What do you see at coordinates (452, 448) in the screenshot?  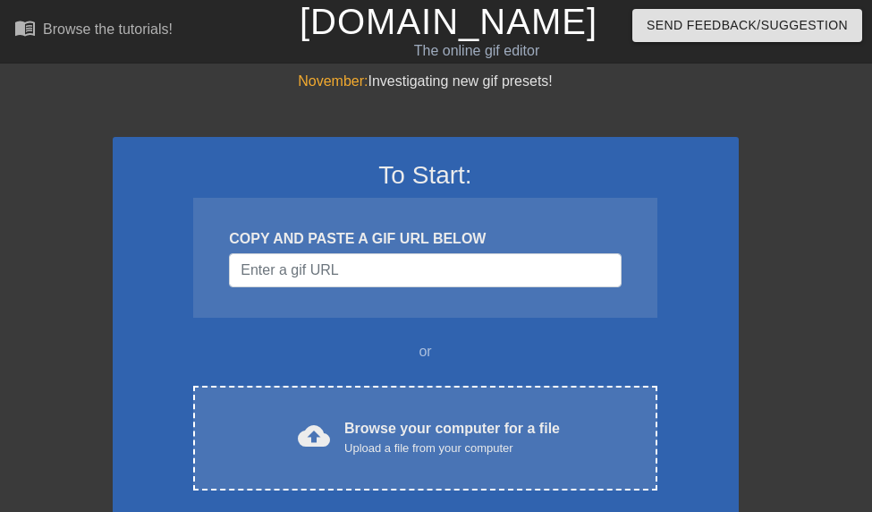 I see `div: Upload a file from your computer` at bounding box center [452, 448].